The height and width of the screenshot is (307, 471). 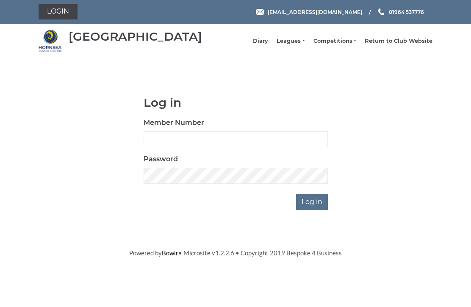 What do you see at coordinates (381, 12) in the screenshot?
I see `img: Phone us` at bounding box center [381, 12].